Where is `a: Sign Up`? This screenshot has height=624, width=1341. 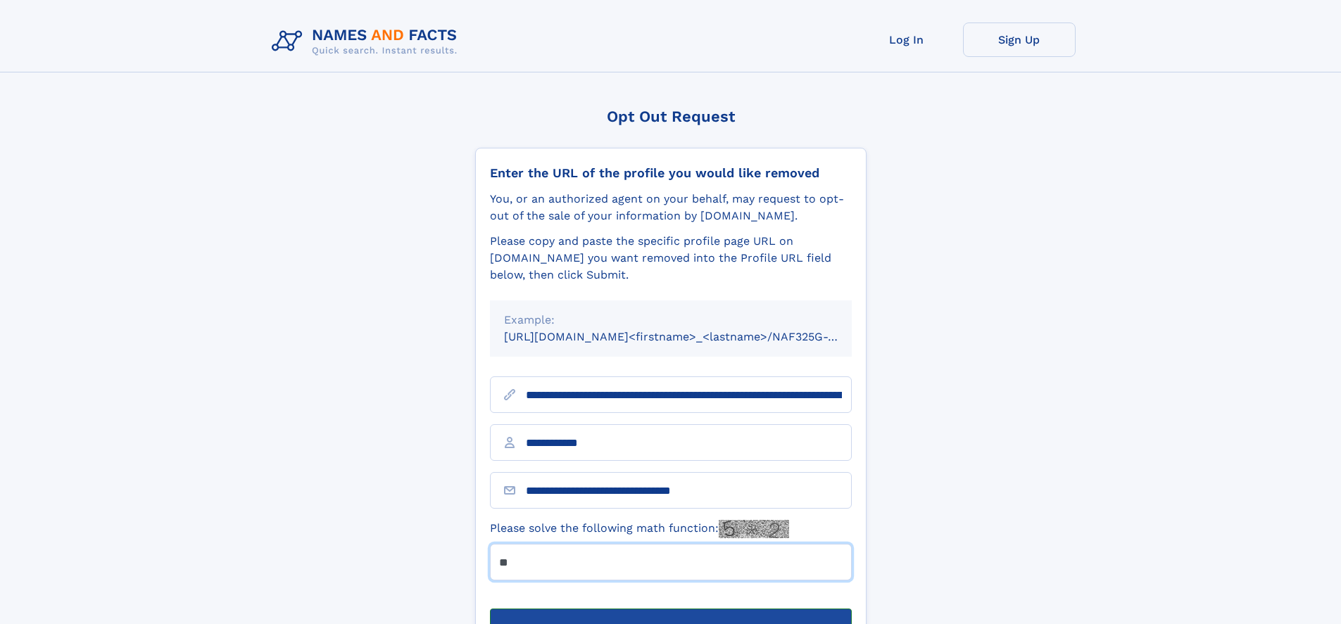
a: Sign Up is located at coordinates (1019, 39).